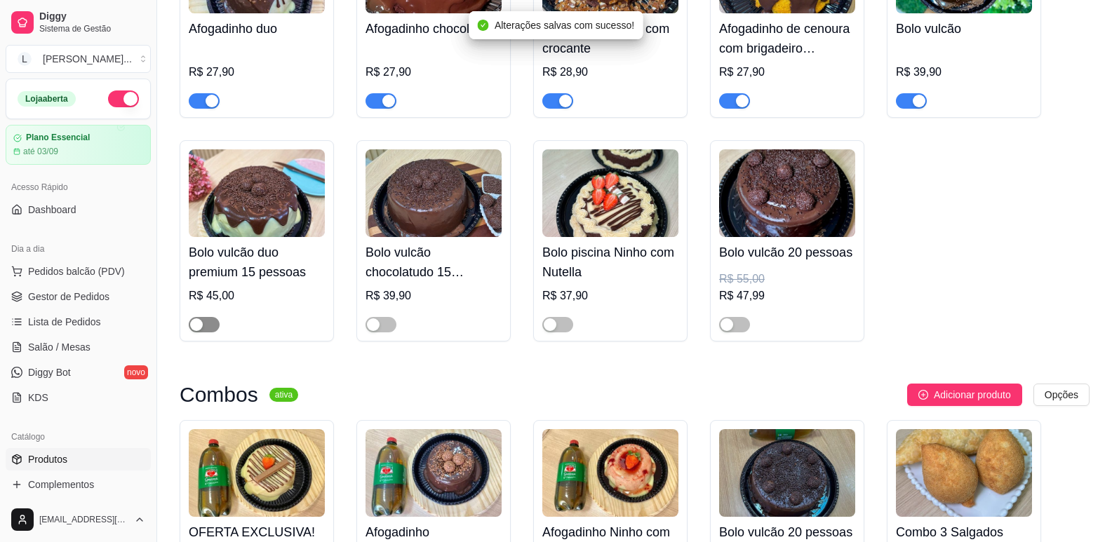 Image resolution: width=1112 pixels, height=542 pixels. I want to click on article: Plano Essencial, so click(58, 137).